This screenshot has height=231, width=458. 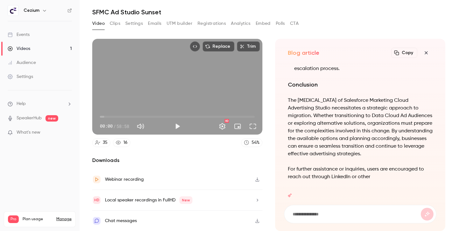 I want to click on div: Videos, so click(x=19, y=49).